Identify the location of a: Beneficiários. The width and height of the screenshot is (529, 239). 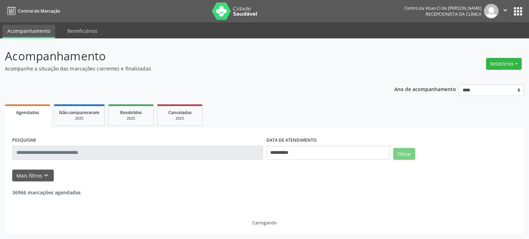
(82, 31).